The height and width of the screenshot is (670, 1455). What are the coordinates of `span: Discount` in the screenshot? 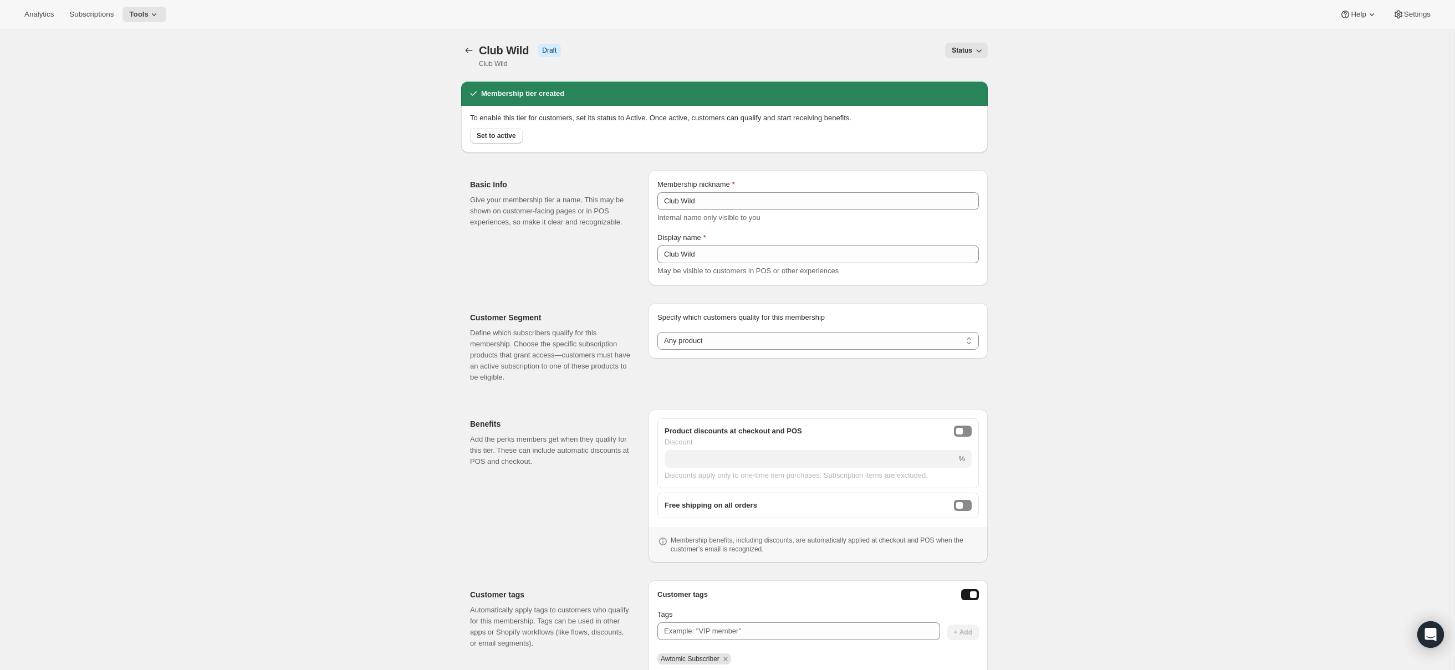 It's located at (678, 442).